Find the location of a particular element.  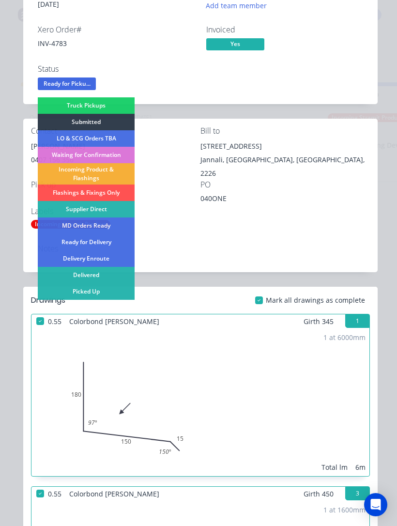

div: 01801501597º150º1 at 6000mmTotal lm6m is located at coordinates (201, 402).